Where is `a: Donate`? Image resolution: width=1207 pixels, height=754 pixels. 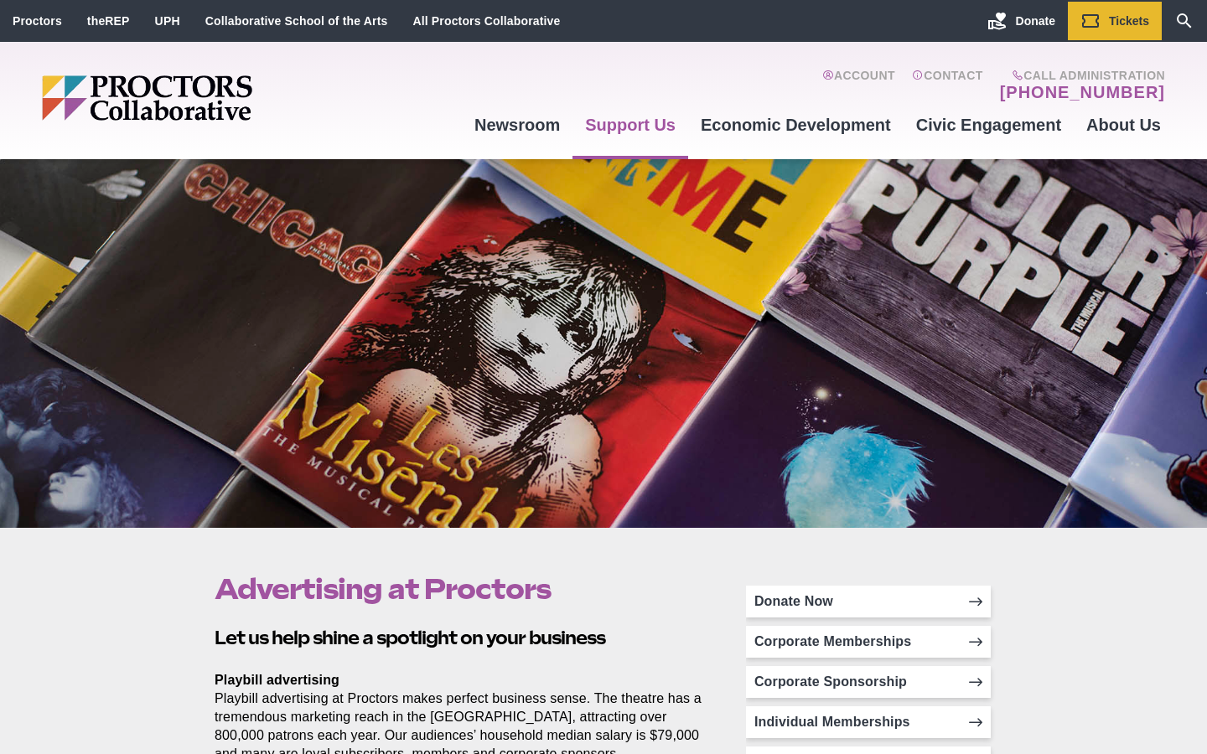 a: Donate is located at coordinates (1021, 21).